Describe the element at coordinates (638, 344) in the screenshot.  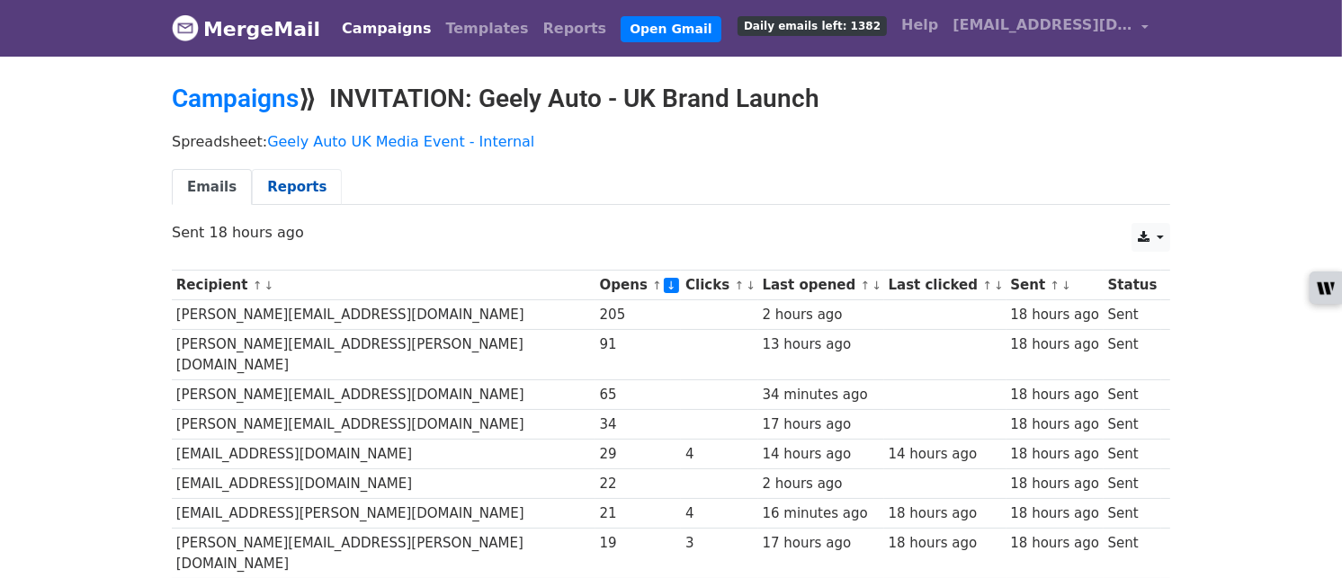
I see `div: 91` at that location.